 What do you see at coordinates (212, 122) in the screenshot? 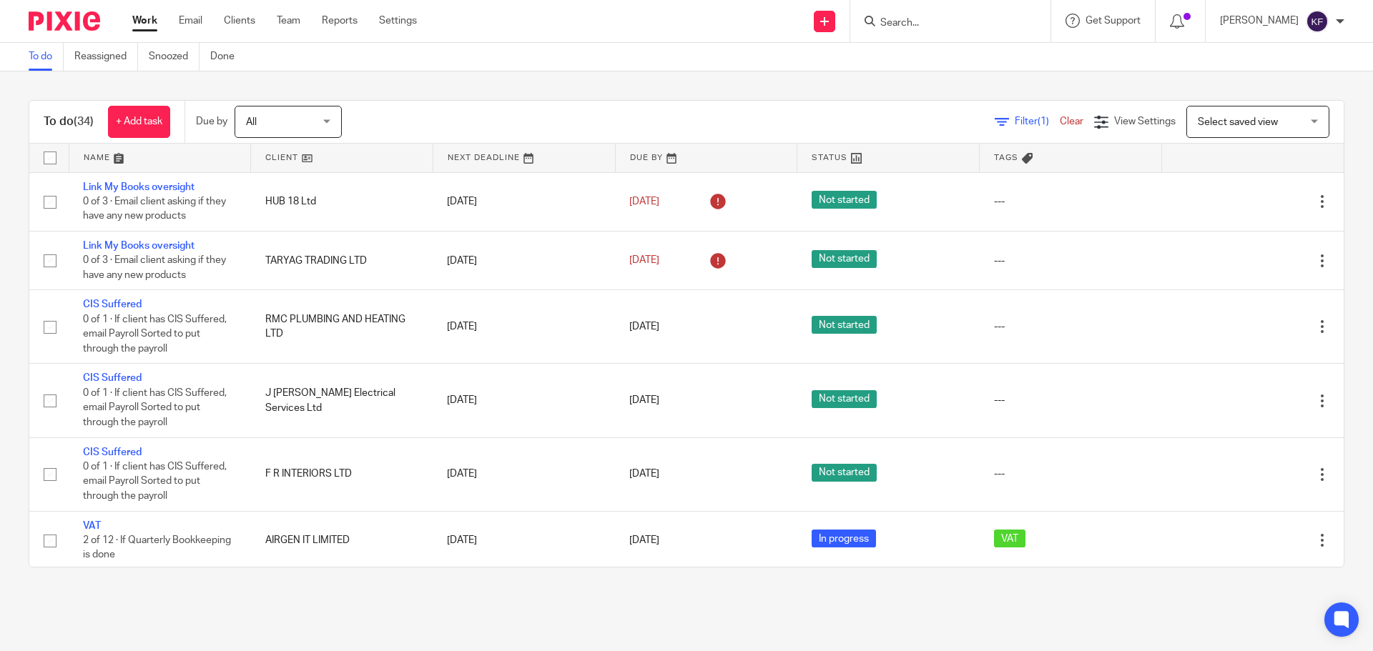
I see `p: Due by` at bounding box center [212, 122].